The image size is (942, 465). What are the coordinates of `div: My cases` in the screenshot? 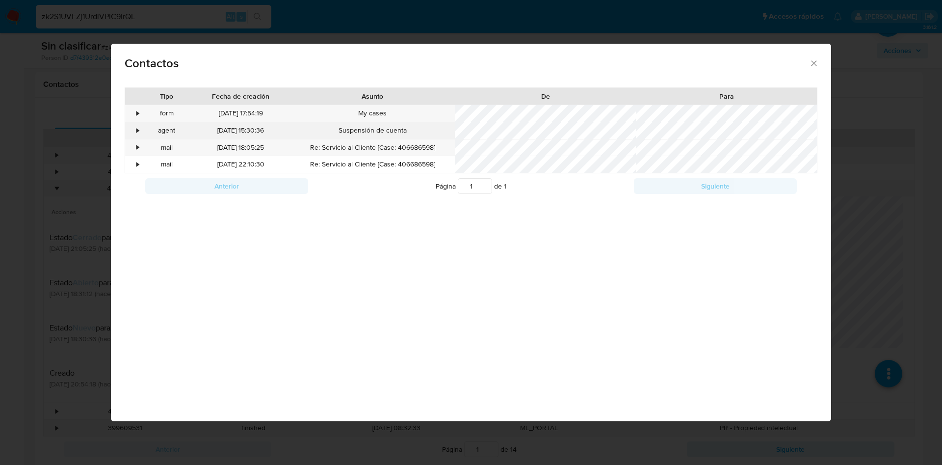 It's located at (373, 113).